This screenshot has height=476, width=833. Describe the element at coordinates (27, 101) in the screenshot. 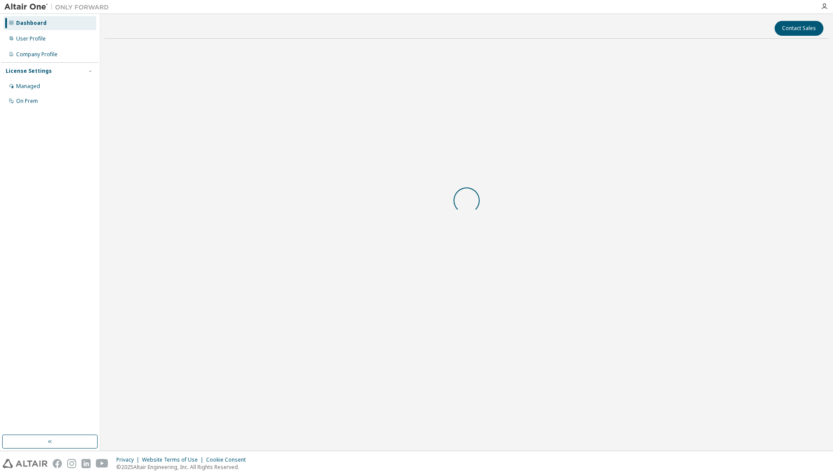

I see `div: On Prem` at that location.